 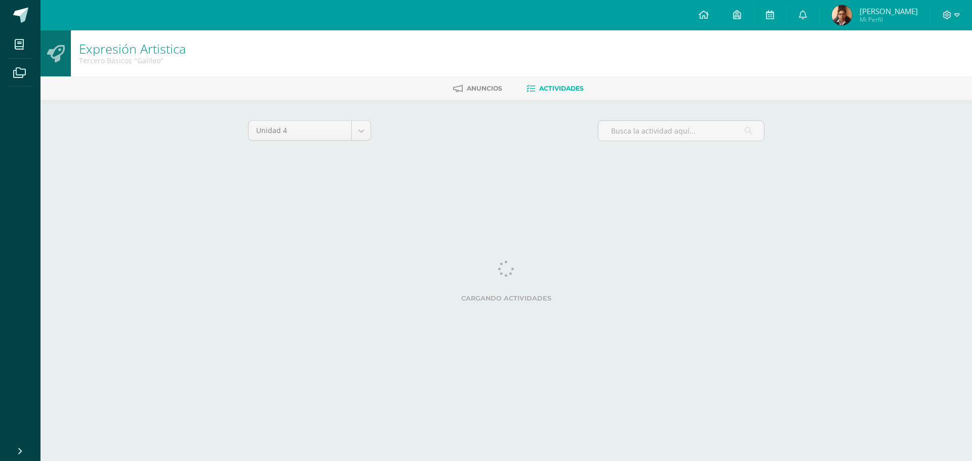 What do you see at coordinates (555, 89) in the screenshot?
I see `a: Actividades` at bounding box center [555, 89].